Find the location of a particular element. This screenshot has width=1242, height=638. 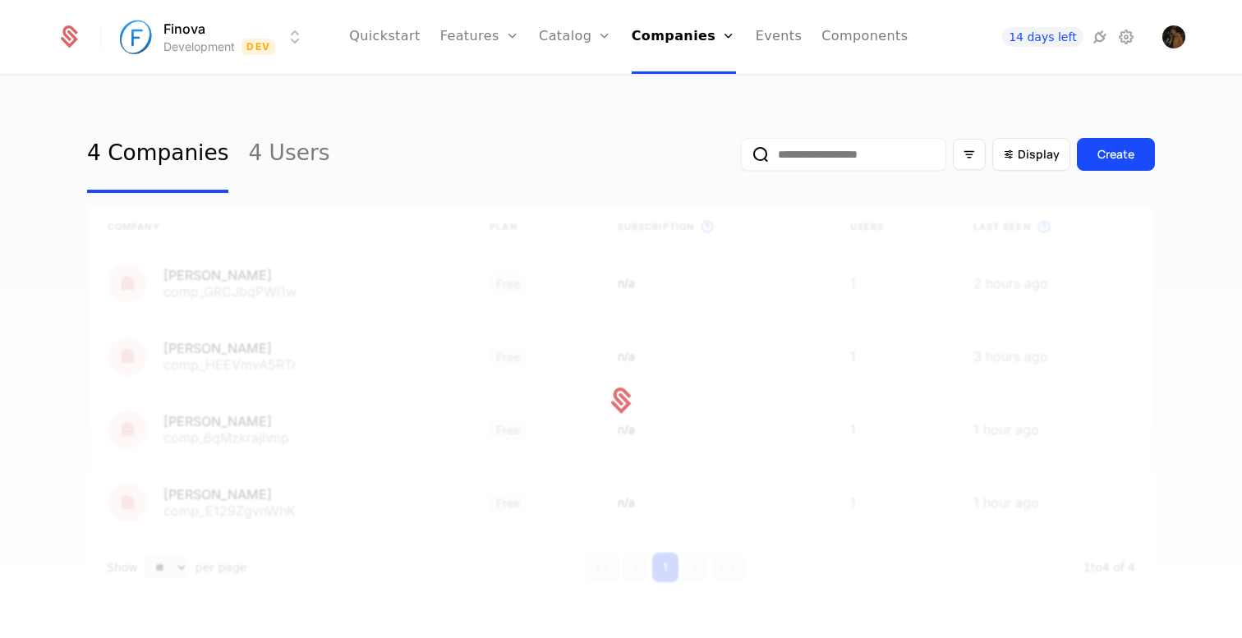

span: Dev is located at coordinates (258, 47).